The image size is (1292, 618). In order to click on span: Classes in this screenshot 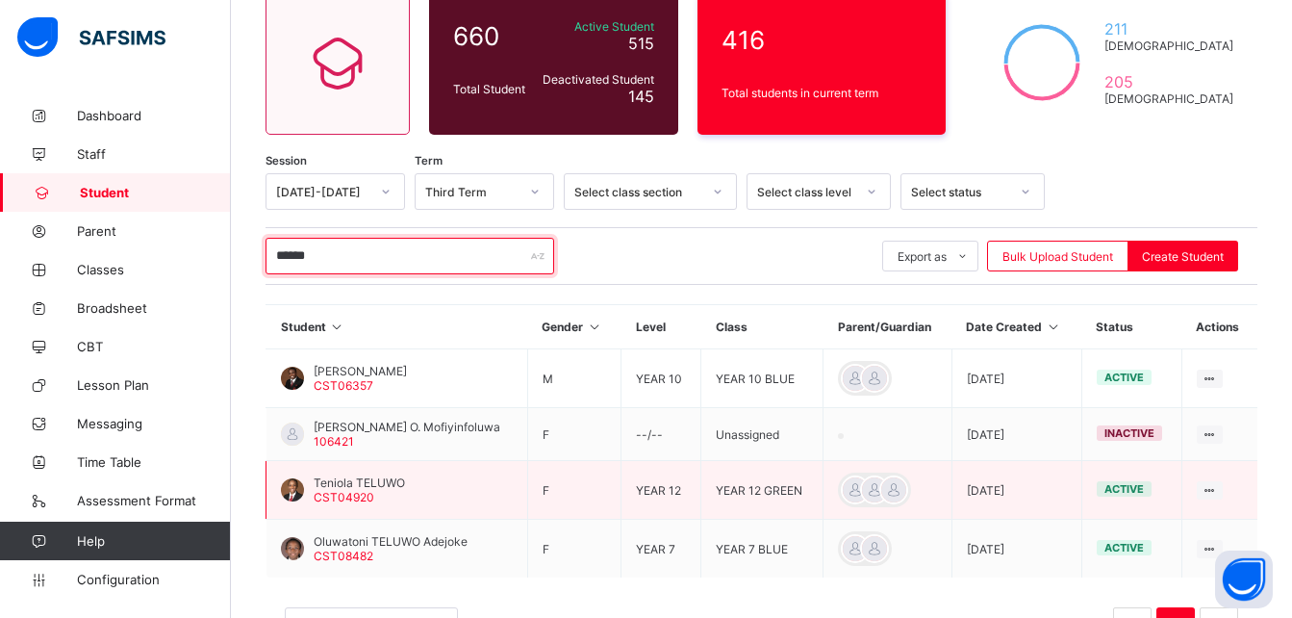, I will do `click(154, 269)`.